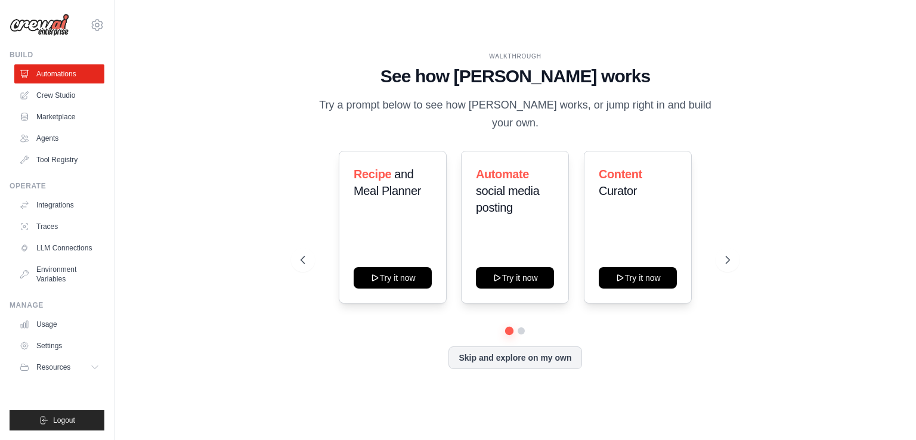 Image resolution: width=916 pixels, height=440 pixels. Describe the element at coordinates (59, 227) in the screenshot. I see `a: Traces` at that location.